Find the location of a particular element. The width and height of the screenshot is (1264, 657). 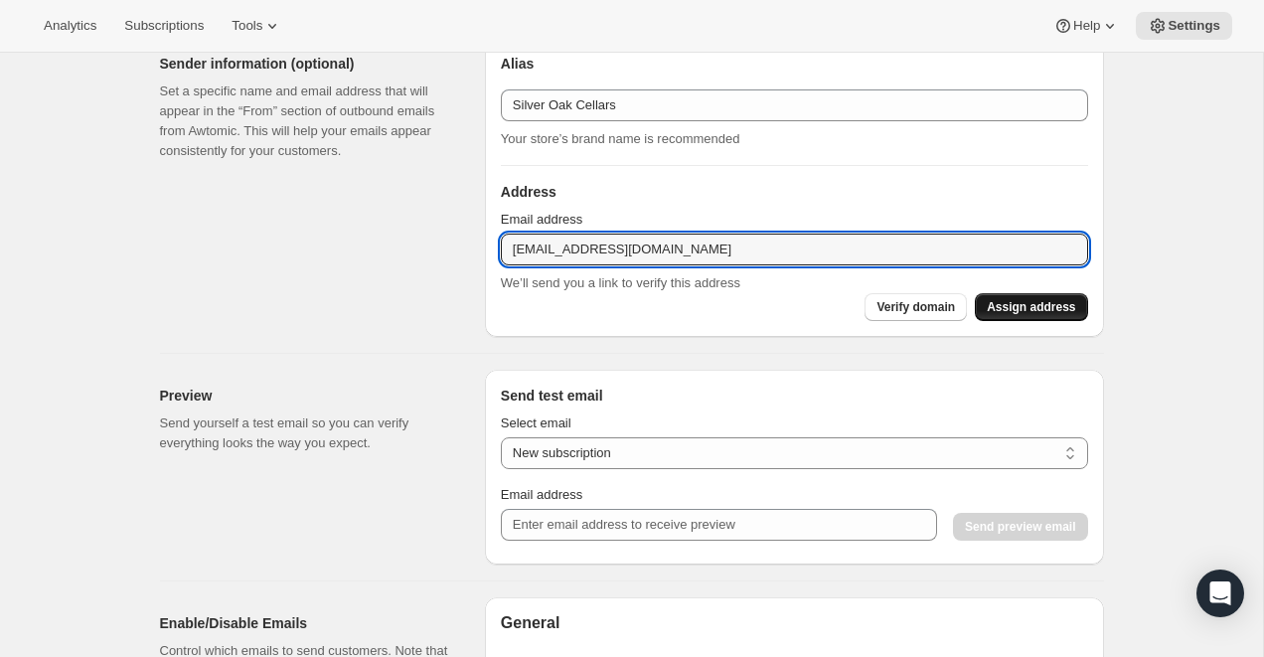

button: Tools is located at coordinates (256, 26).